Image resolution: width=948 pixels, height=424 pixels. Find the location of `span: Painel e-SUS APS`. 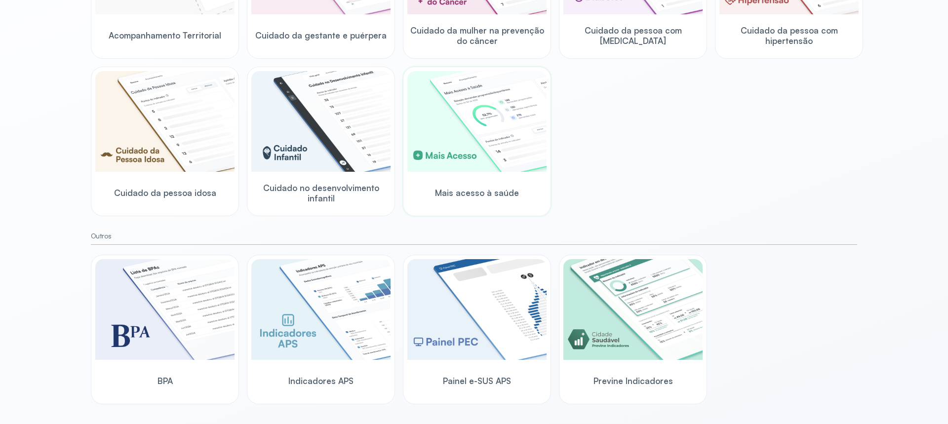

span: Painel e-SUS APS is located at coordinates (477, 381).